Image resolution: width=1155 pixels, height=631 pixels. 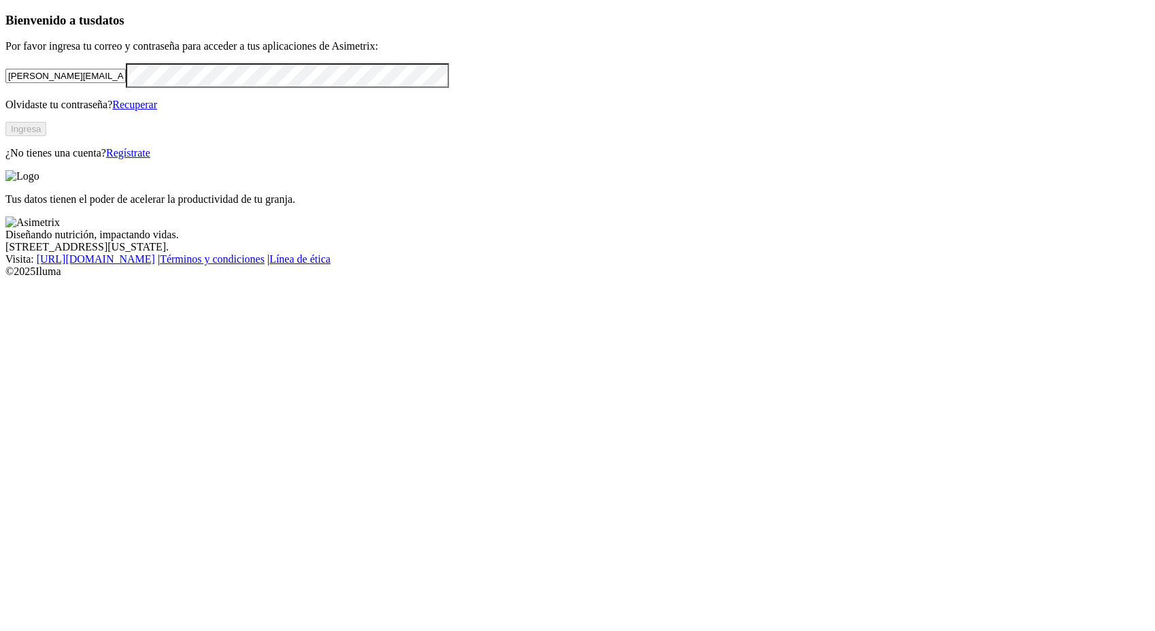 I want to click on div: Diseñando nutrición, impactando vidas., so click(x=578, y=235).